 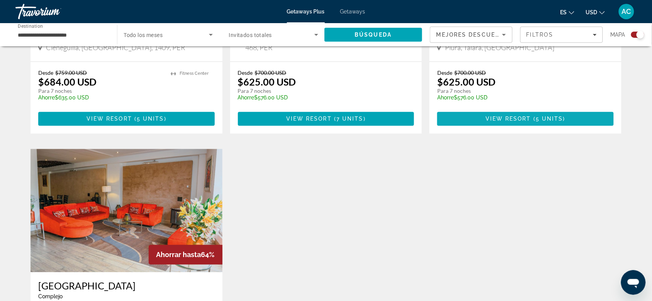 I want to click on a: Wayqey Hotel, so click(x=126, y=211).